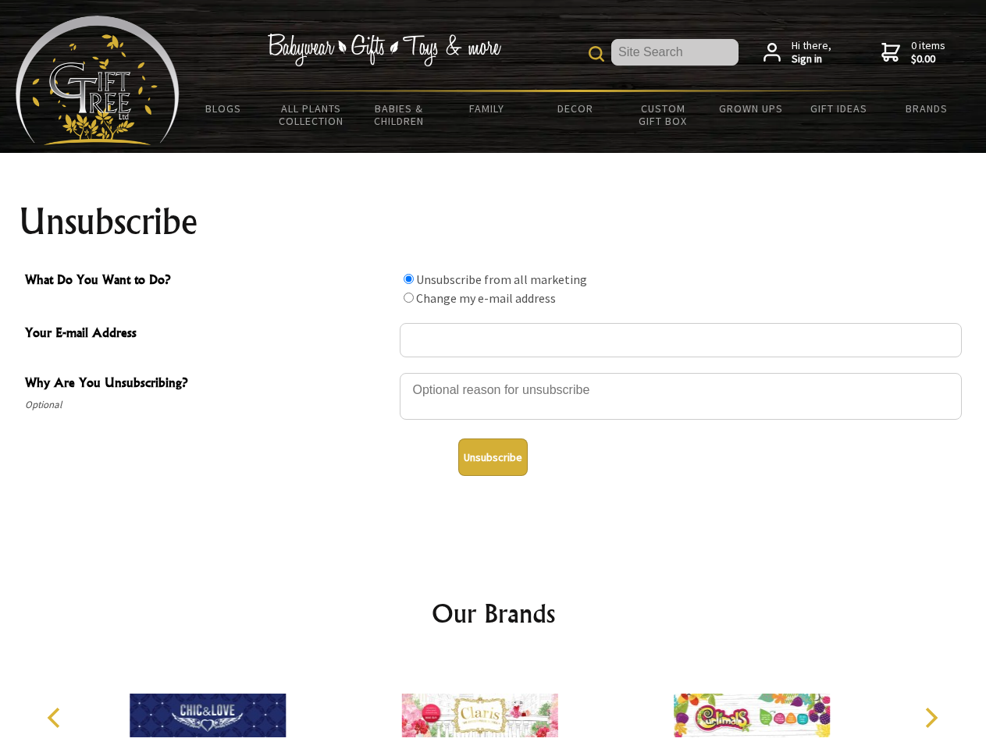  Describe the element at coordinates (811, 52) in the screenshot. I see `span: Hi there,` at that location.